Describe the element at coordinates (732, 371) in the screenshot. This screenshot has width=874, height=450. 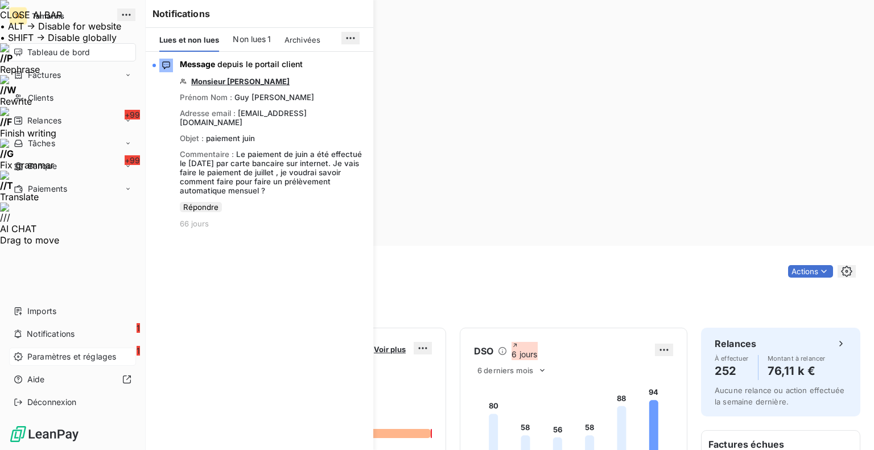
I see `h4: 252` at that location.